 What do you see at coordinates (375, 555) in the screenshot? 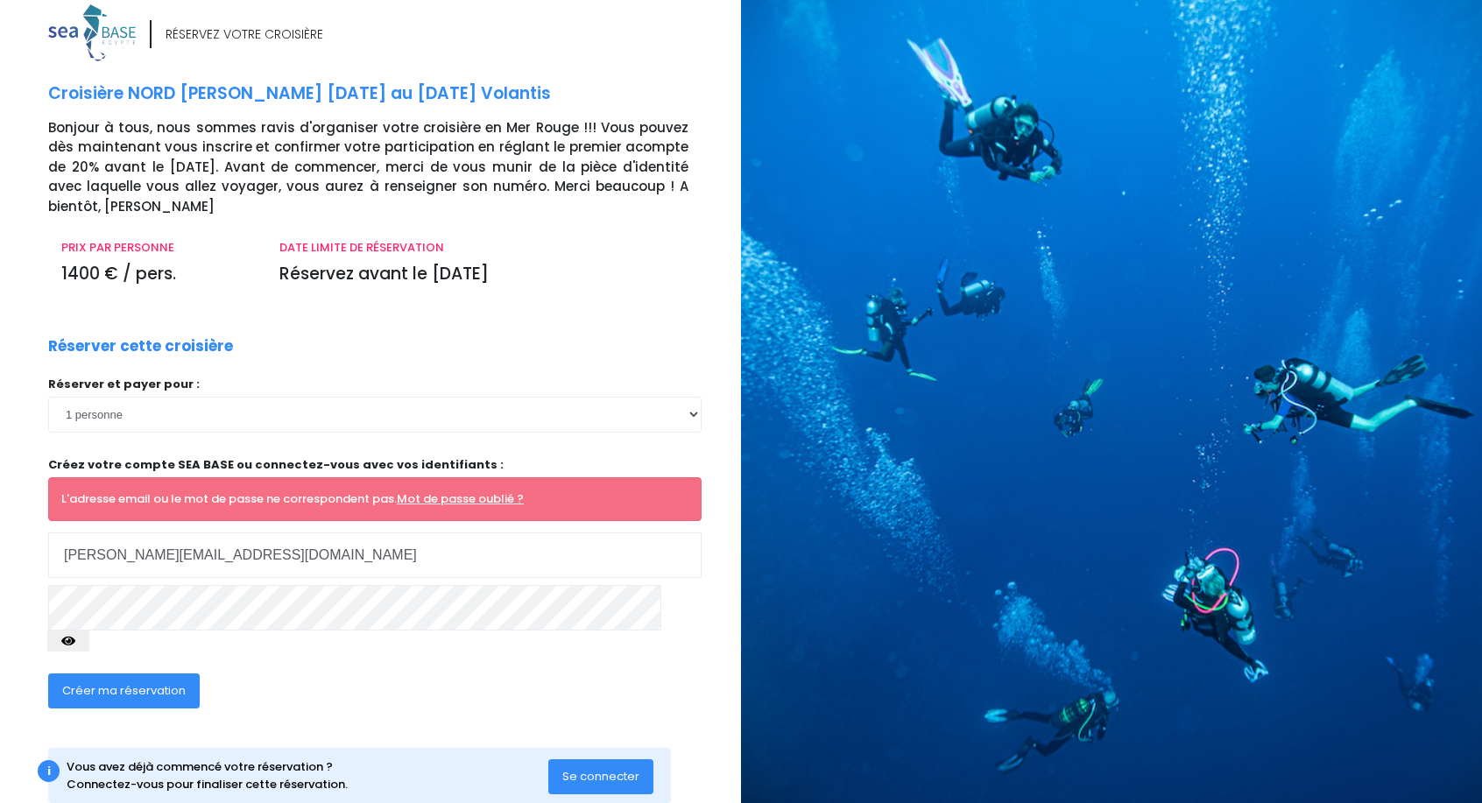
I see `input: Adresse email` at bounding box center [375, 555].